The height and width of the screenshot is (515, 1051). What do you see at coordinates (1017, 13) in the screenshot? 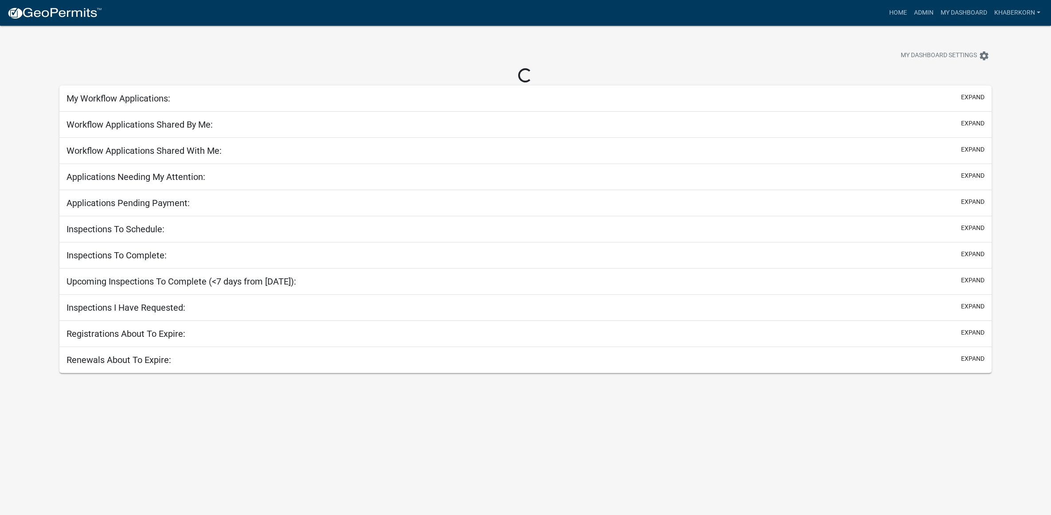
I see `a: khaberkorn` at bounding box center [1017, 13].